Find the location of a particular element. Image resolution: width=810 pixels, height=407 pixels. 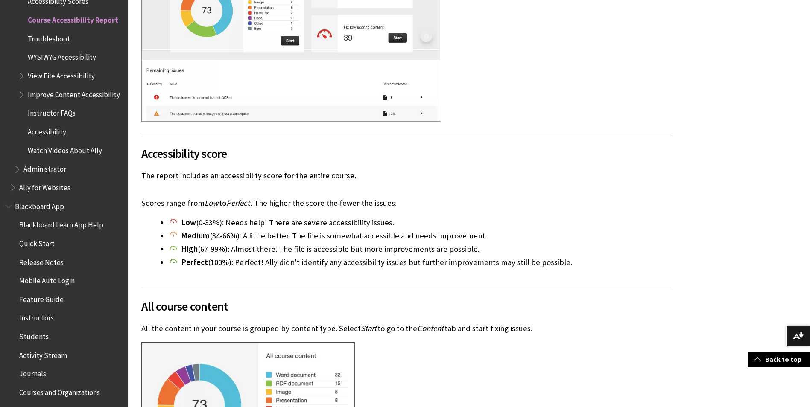

span: Feature Guide is located at coordinates (41, 298).